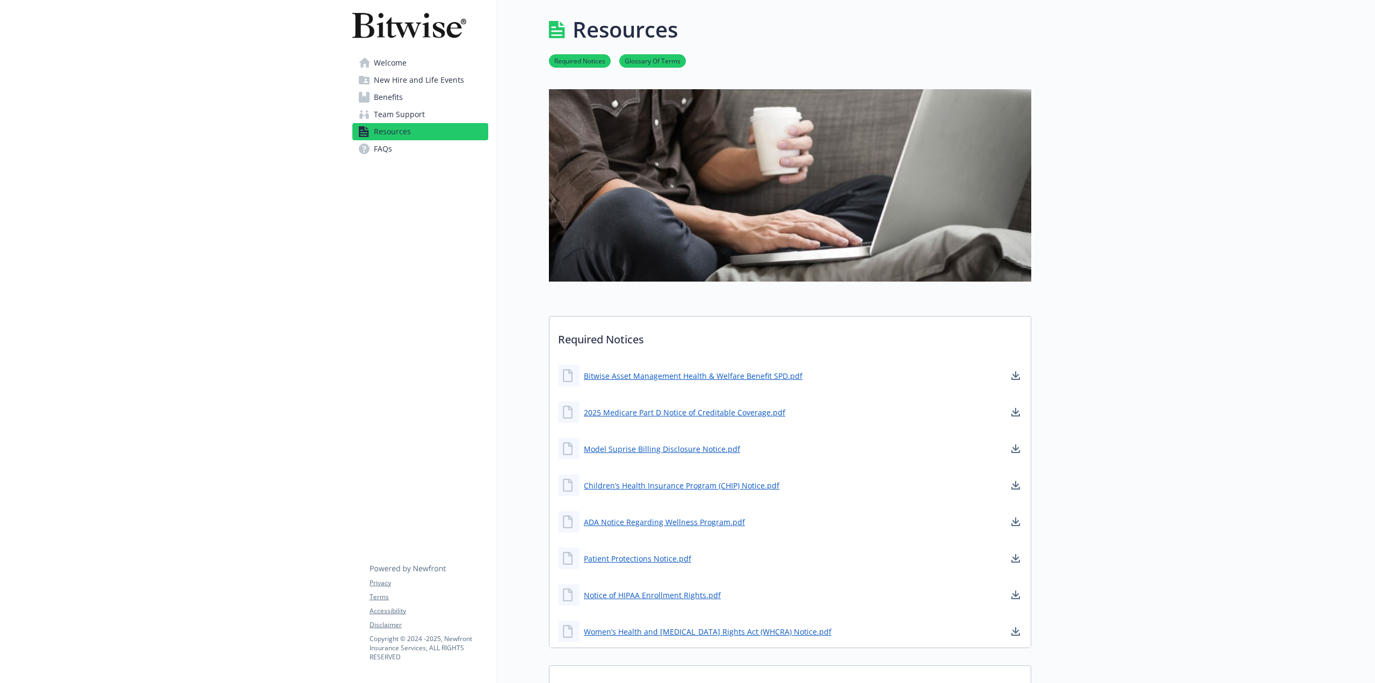 The height and width of the screenshot is (683, 1375). What do you see at coordinates (392, 132) in the screenshot?
I see `span: Resources` at bounding box center [392, 132].